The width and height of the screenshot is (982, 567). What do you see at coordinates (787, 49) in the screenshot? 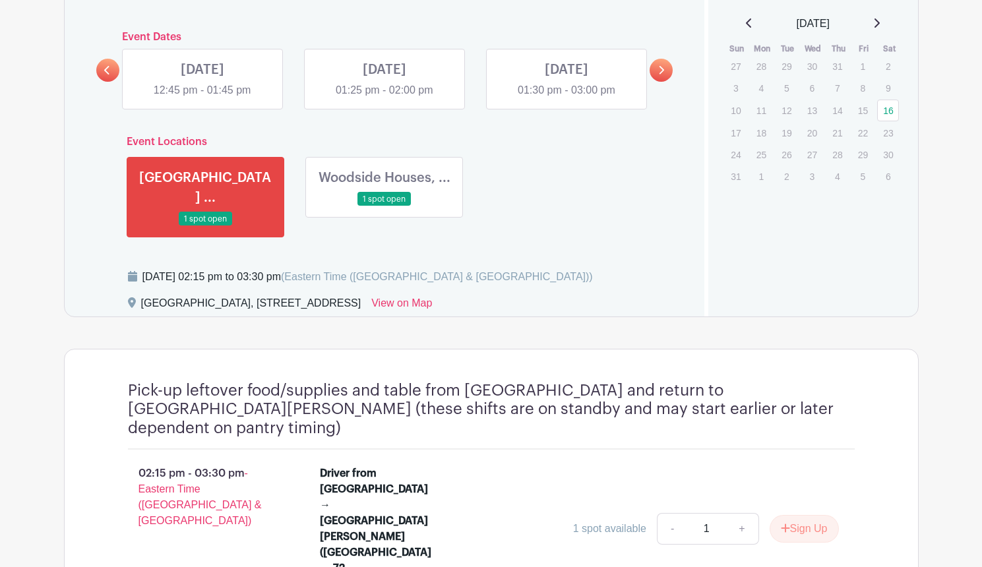
I see `th: Tue` at bounding box center [787, 49].